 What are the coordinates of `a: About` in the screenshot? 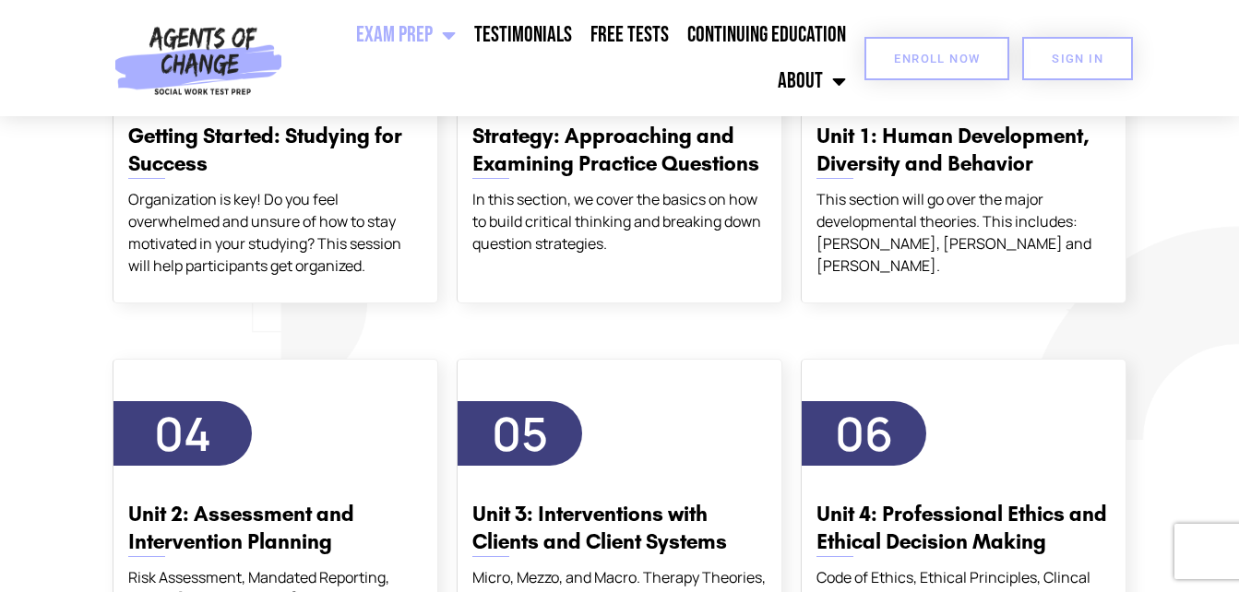 It's located at (812, 81).